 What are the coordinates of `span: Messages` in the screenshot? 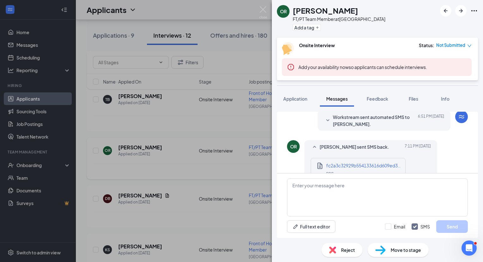 It's located at (337, 99).